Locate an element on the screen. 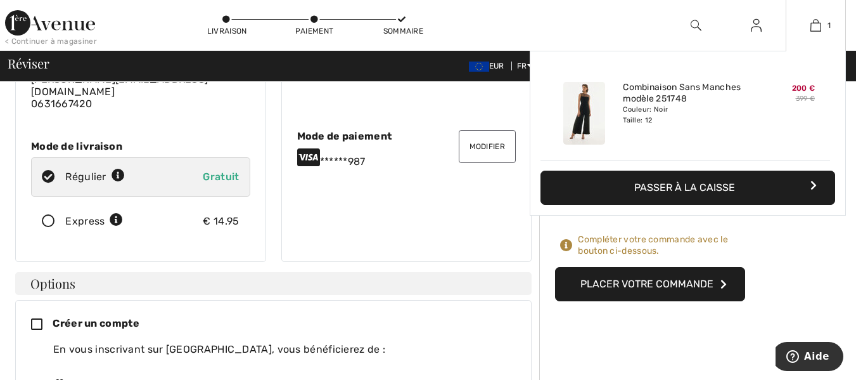  img: Mes infos is located at coordinates (756, 25).